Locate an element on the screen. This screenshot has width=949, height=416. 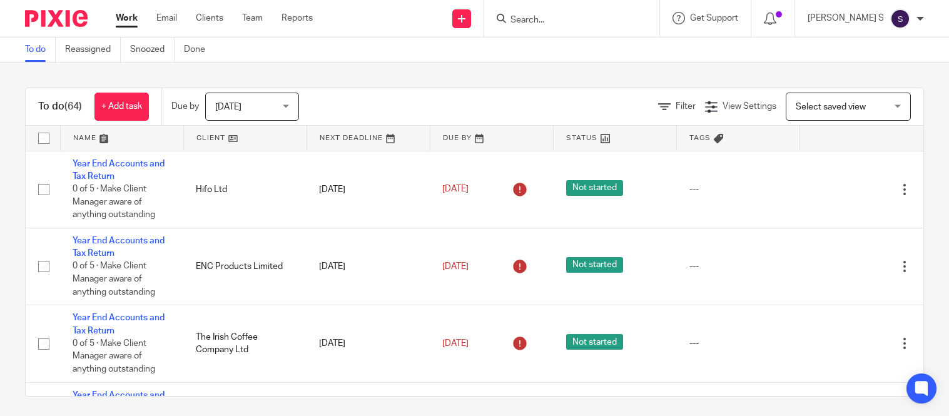
p: Due by is located at coordinates (185, 106).